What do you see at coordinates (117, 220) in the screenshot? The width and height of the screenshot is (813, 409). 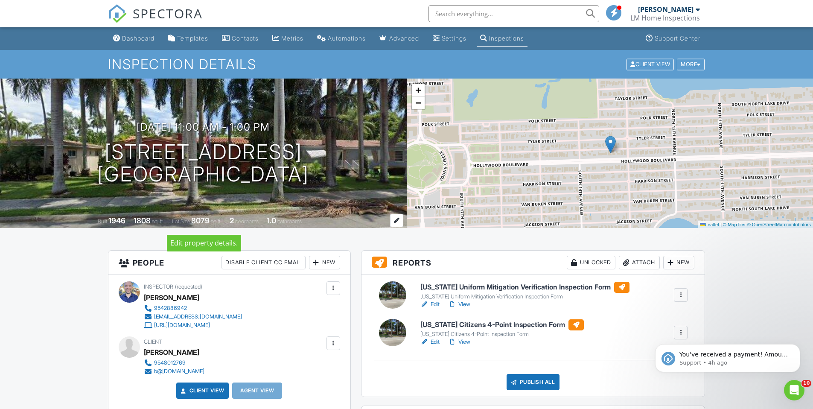 I see `div: 1946` at bounding box center [117, 220].